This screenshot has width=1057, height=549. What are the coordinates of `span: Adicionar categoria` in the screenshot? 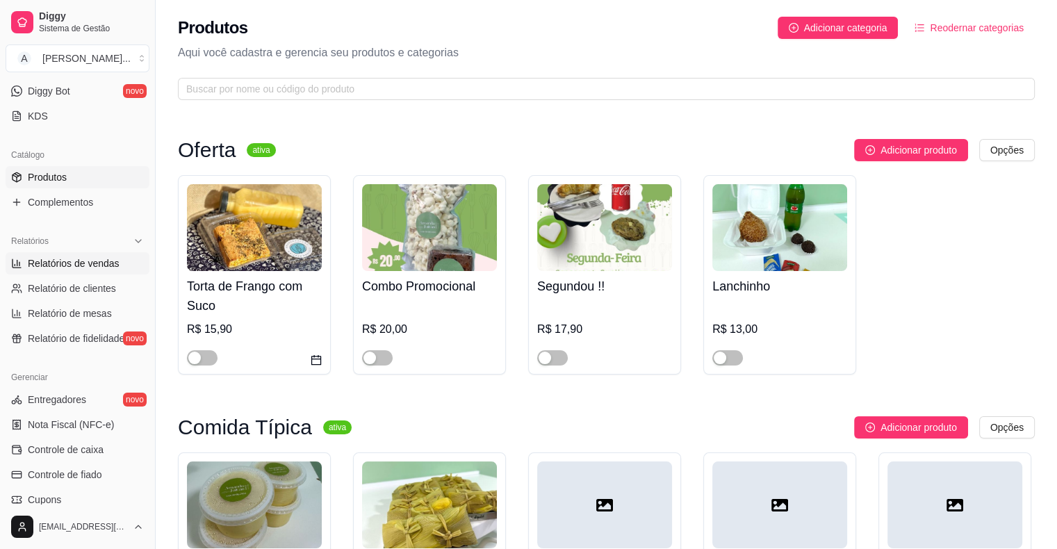 It's located at (846, 28).